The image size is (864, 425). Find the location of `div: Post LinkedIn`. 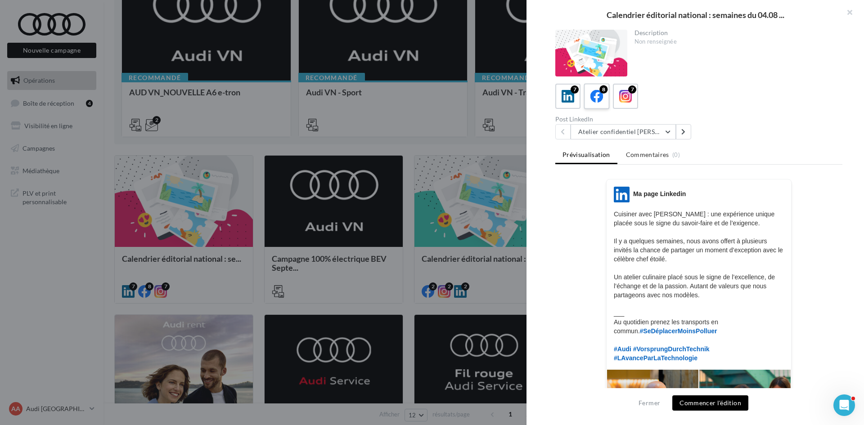

div: Post LinkedIn is located at coordinates (625, 119).